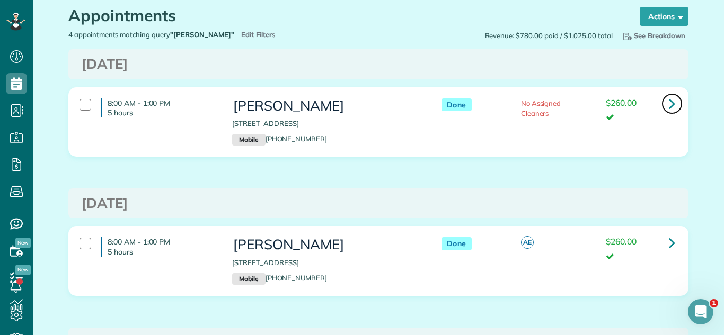 The height and width of the screenshot is (335, 724). I want to click on span: Revenue: $780.00 paid / $1,025.00 total, so click(548, 35).